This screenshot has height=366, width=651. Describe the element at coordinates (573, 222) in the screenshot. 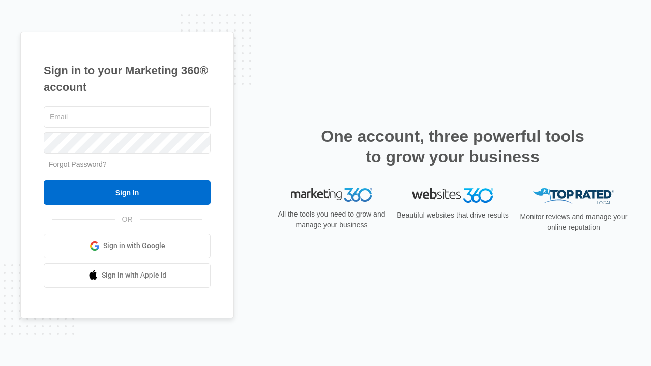

I see `p: Monitor reviews and manage your online reputation` at that location.